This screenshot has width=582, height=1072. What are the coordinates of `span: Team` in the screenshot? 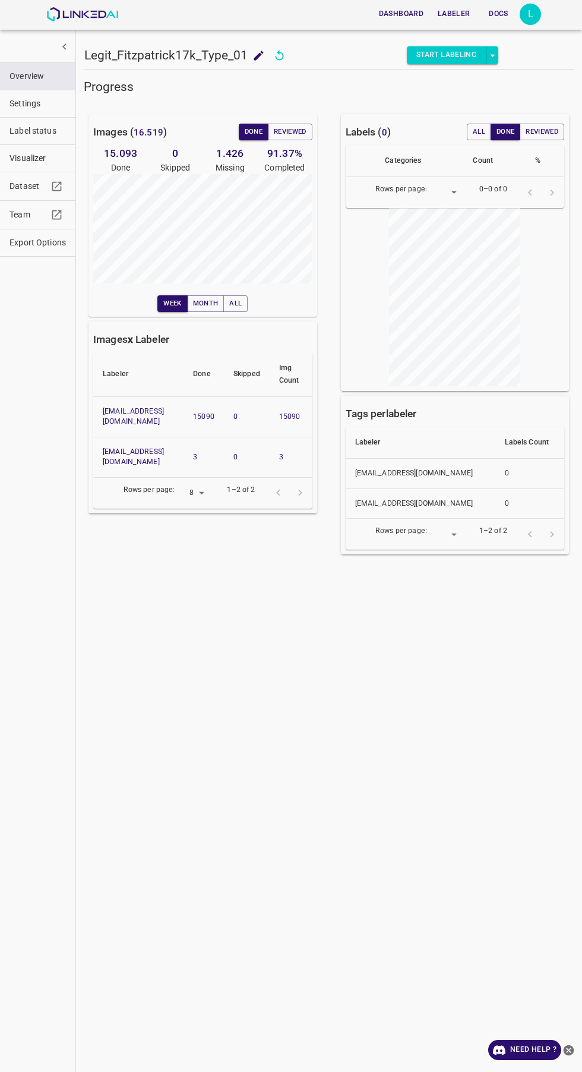 It's located at (29, 215).